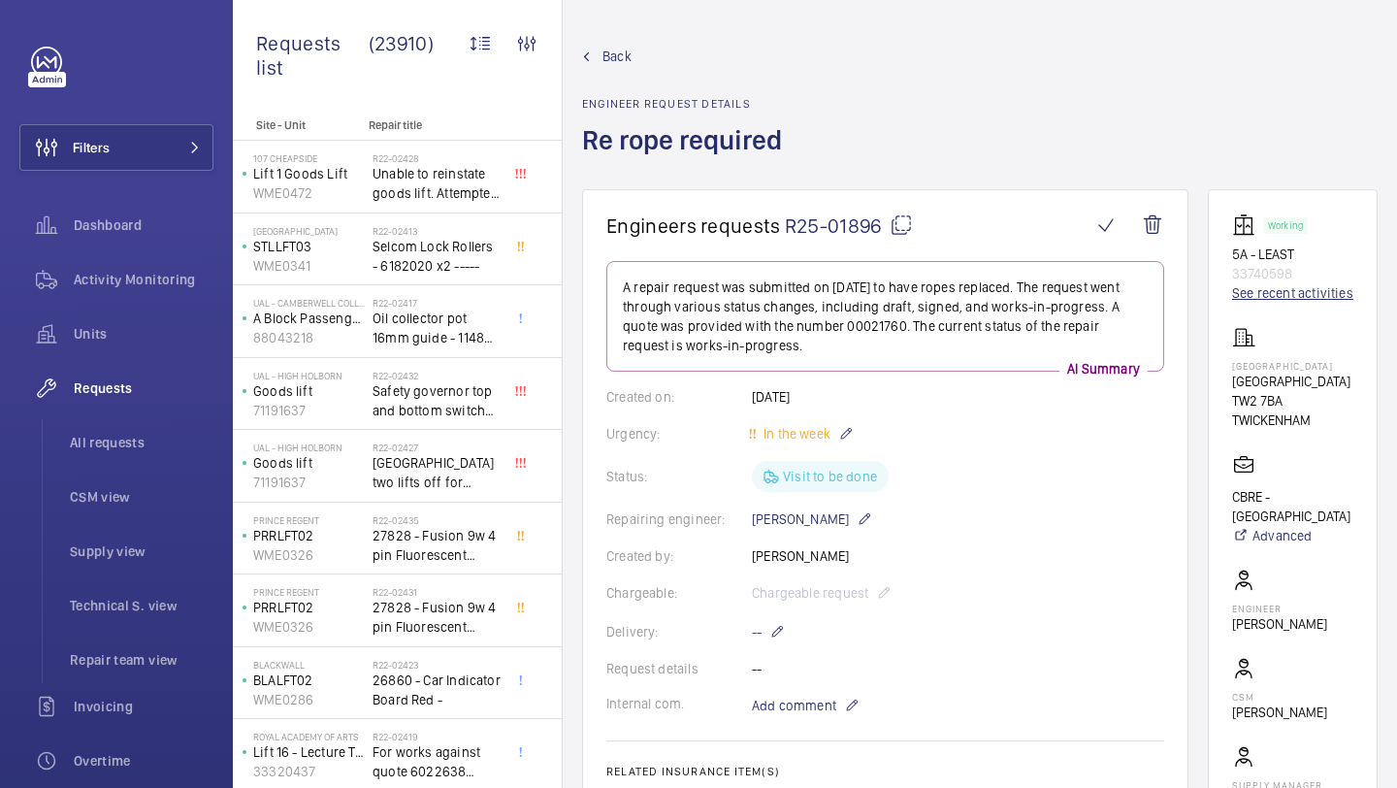 This screenshot has height=788, width=1397. I want to click on p: Site - Unit, so click(297, 125).